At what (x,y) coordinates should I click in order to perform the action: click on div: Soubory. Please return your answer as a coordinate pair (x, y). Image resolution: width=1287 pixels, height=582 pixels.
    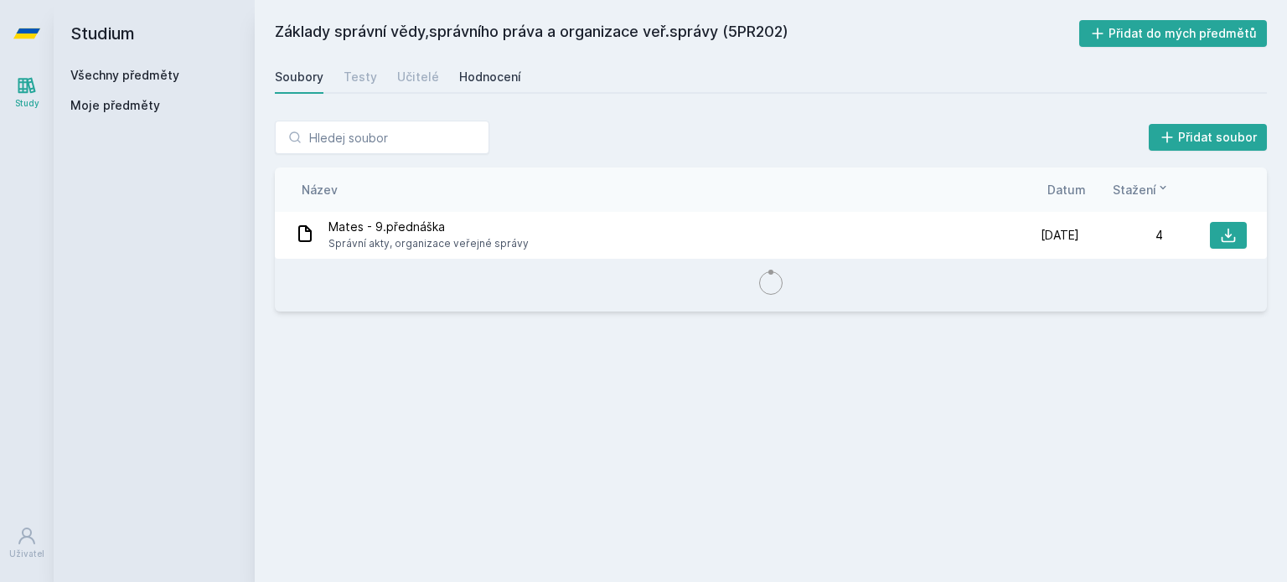
    Looking at the image, I should click on (299, 77).